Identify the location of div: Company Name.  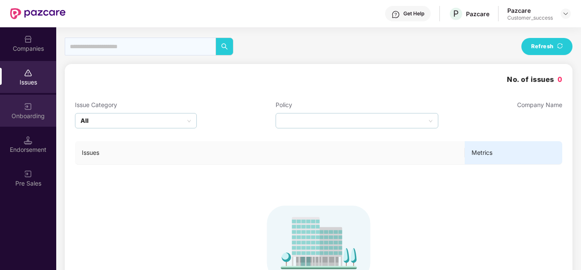
(540, 105).